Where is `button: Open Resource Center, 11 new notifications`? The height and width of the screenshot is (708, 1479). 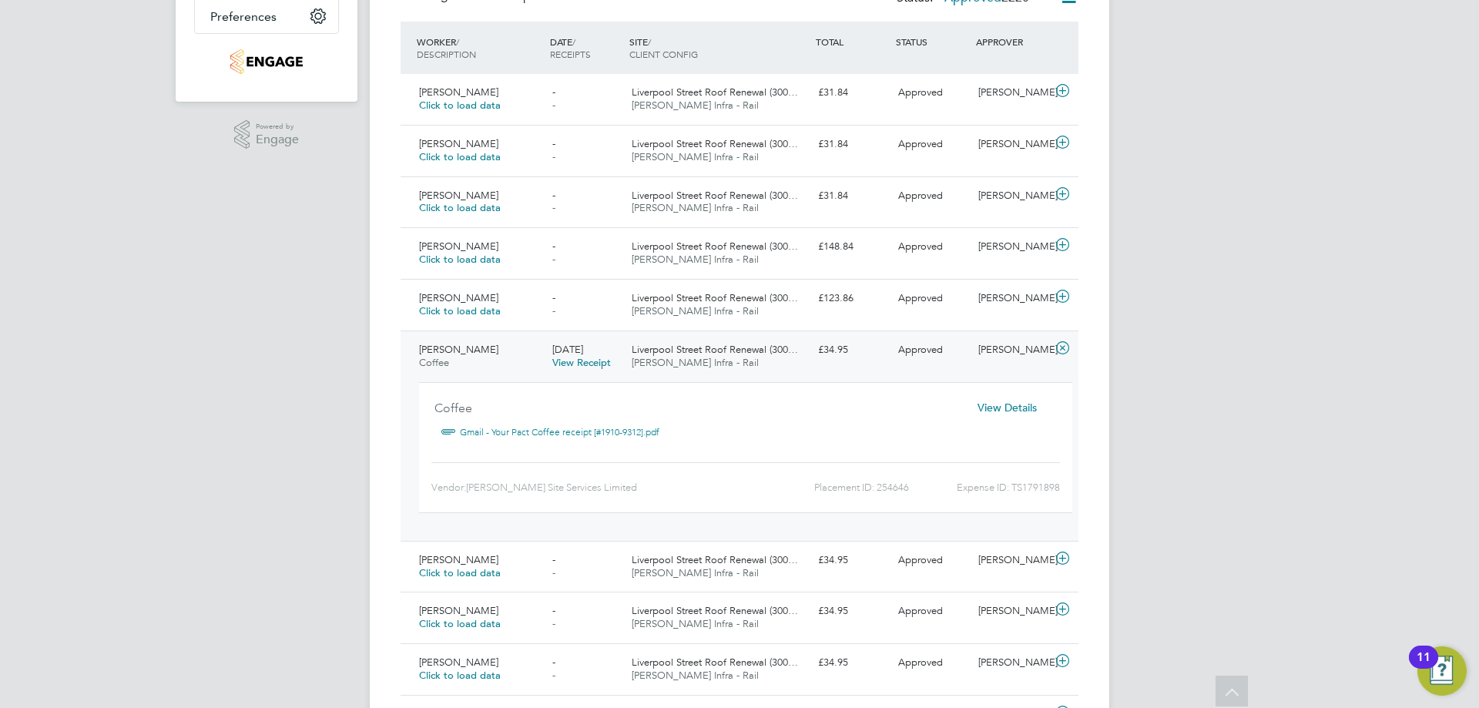
button: Open Resource Center, 11 new notifications is located at coordinates (1442, 671).